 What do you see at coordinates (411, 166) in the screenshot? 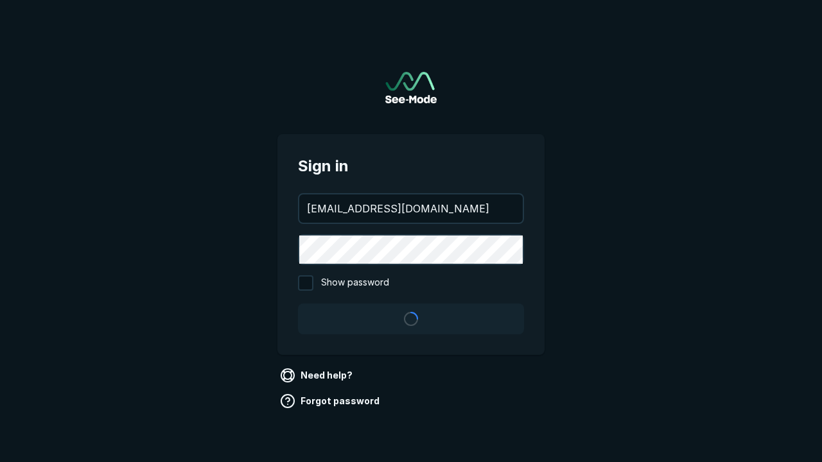
I see `span: Sign in` at bounding box center [411, 166].